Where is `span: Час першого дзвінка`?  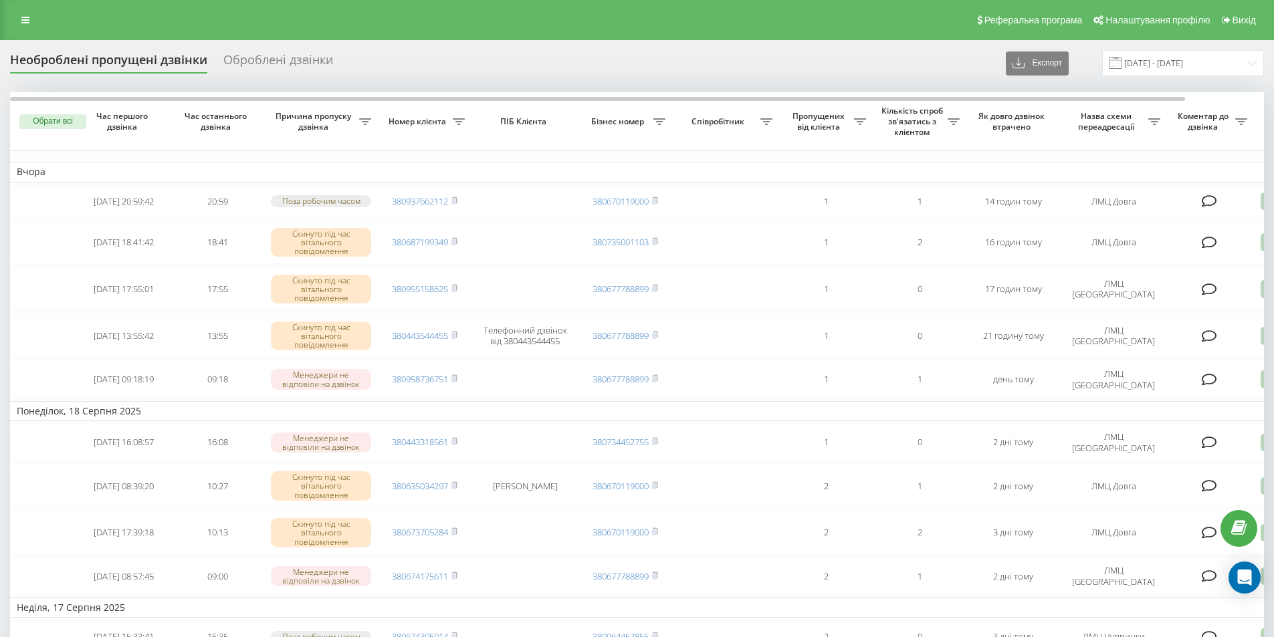
span: Час першого дзвінка is located at coordinates (124, 121).